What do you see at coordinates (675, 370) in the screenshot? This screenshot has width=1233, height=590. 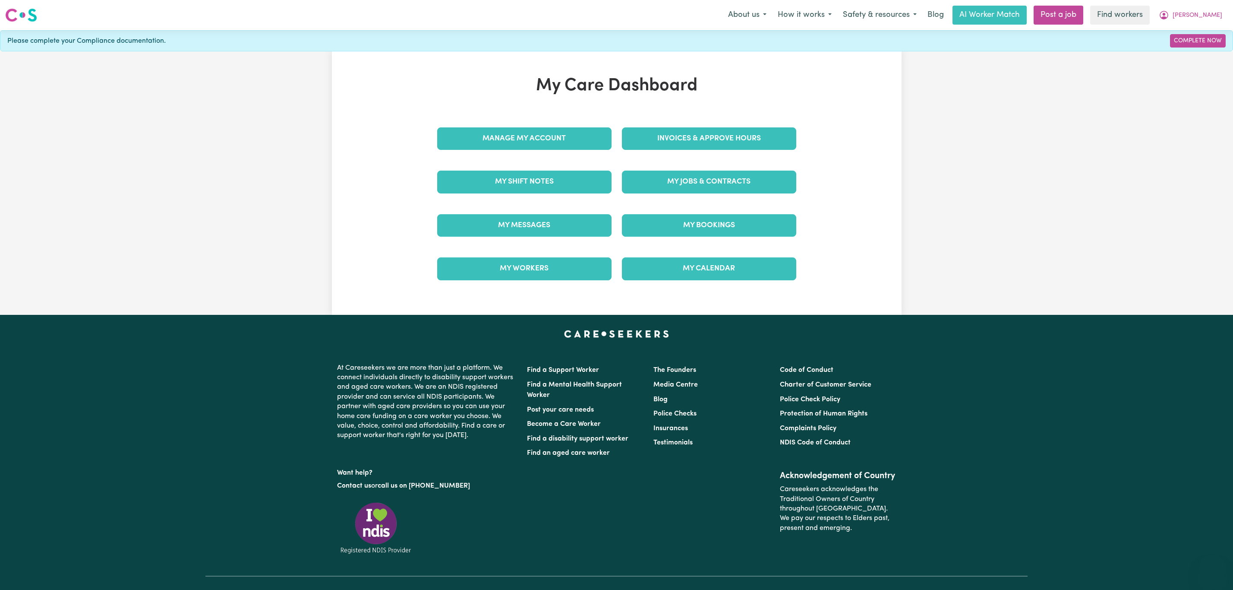 I see `a: The Founders` at bounding box center [675, 370].